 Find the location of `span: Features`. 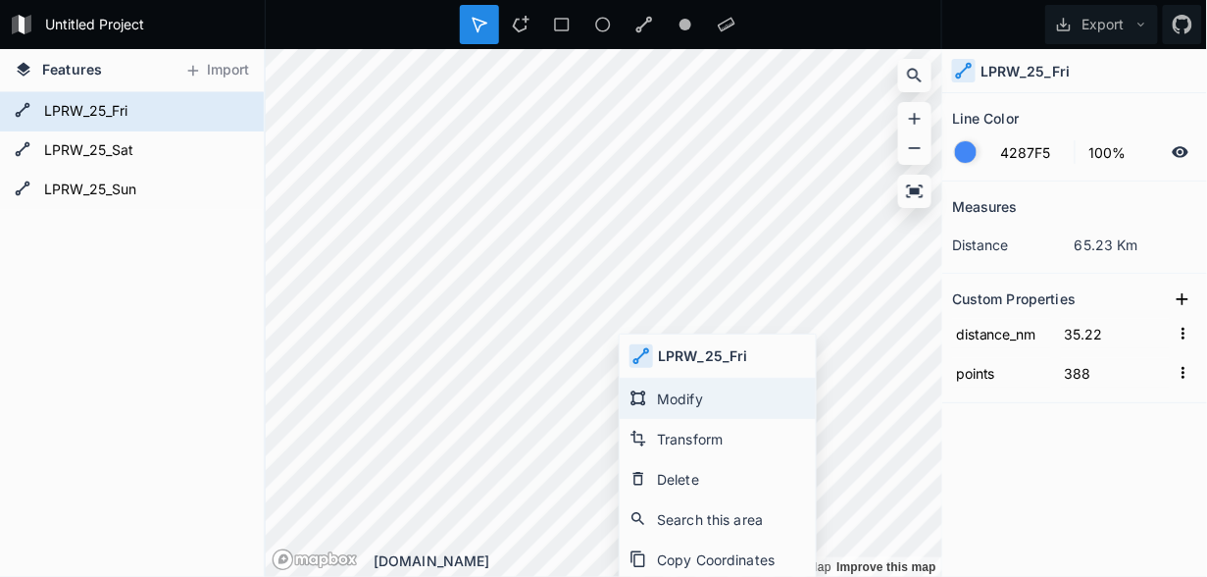

span: Features is located at coordinates (72, 69).